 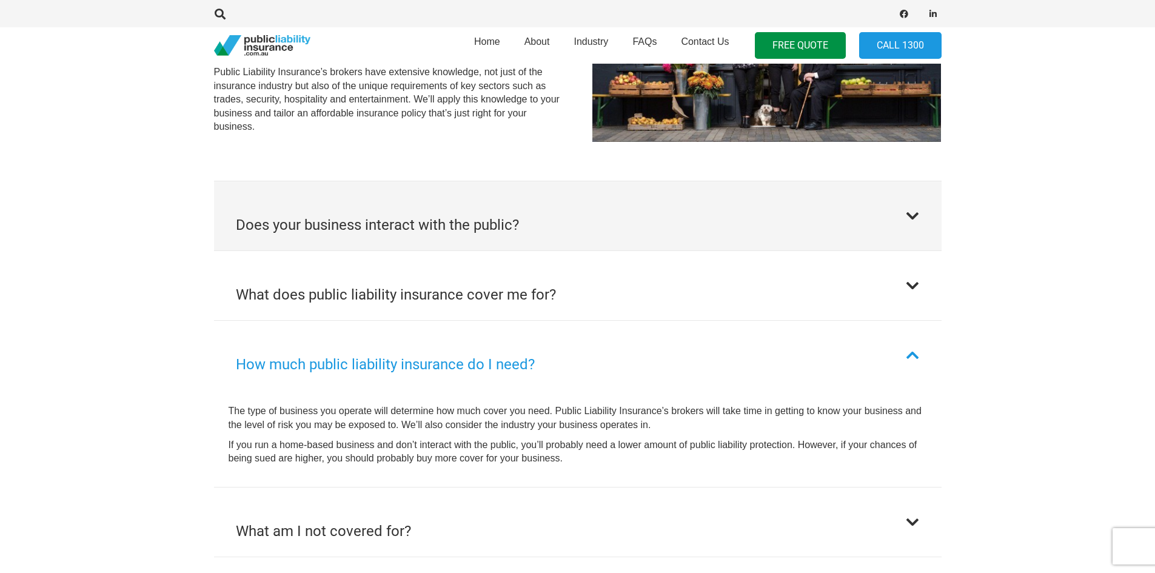 What do you see at coordinates (487, 45) in the screenshot?
I see `a: Home` at bounding box center [487, 45].